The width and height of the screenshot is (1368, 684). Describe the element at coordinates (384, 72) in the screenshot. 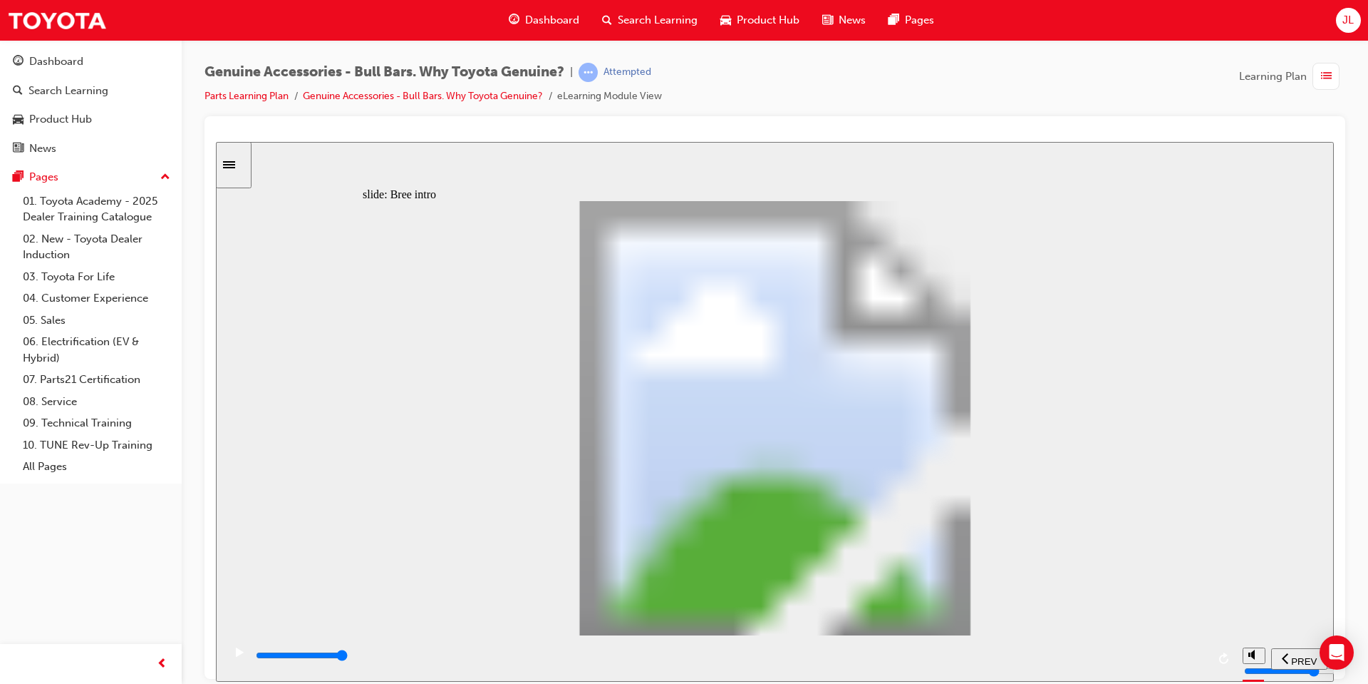

I see `span: Genuine Accessories - Bull Bars. Why Toyota Genuine?` at that location.